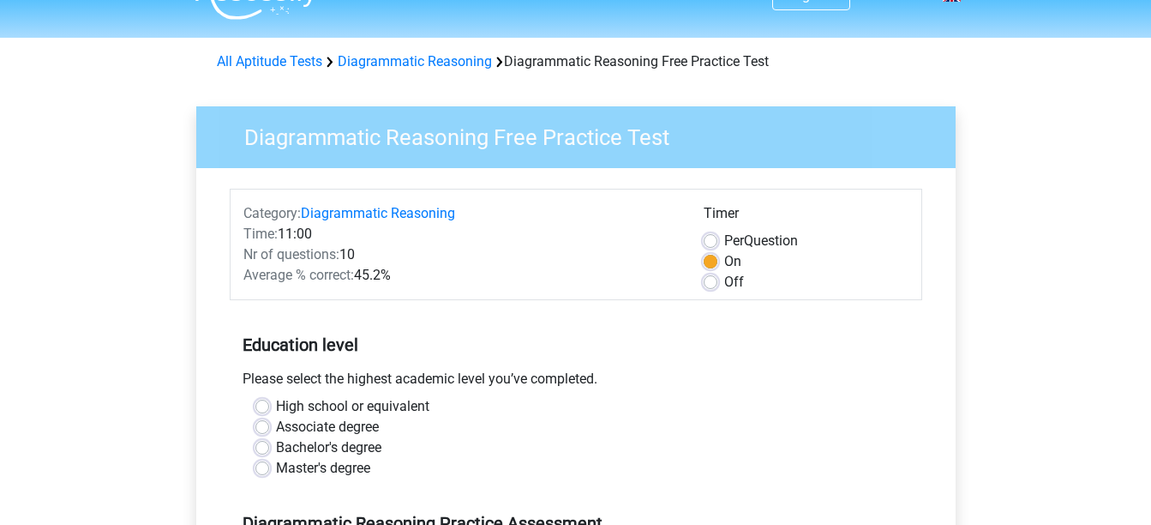  What do you see at coordinates (734, 240) in the screenshot?
I see `span: Per` at bounding box center [734, 240].